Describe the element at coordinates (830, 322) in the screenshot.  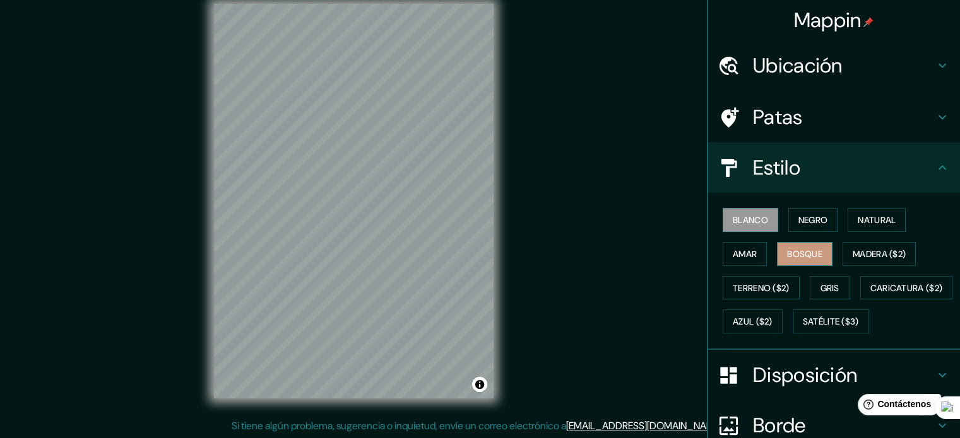
I see `font: Satélite ($3)` at that location.